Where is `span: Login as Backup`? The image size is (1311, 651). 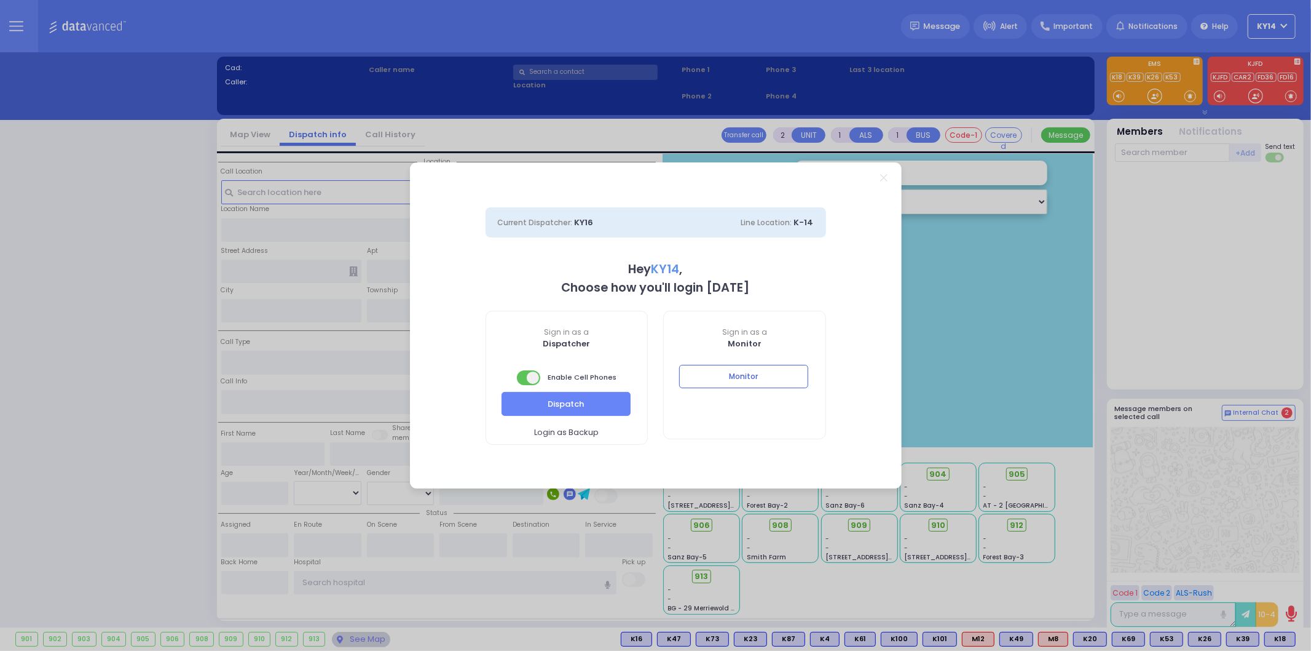 span: Login as Backup is located at coordinates (566, 432).